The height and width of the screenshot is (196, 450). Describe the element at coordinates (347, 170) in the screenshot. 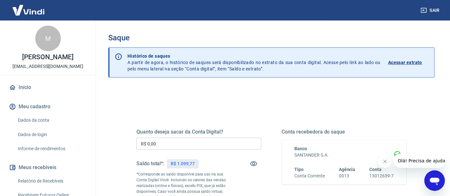

I see `span: Agência` at that location.